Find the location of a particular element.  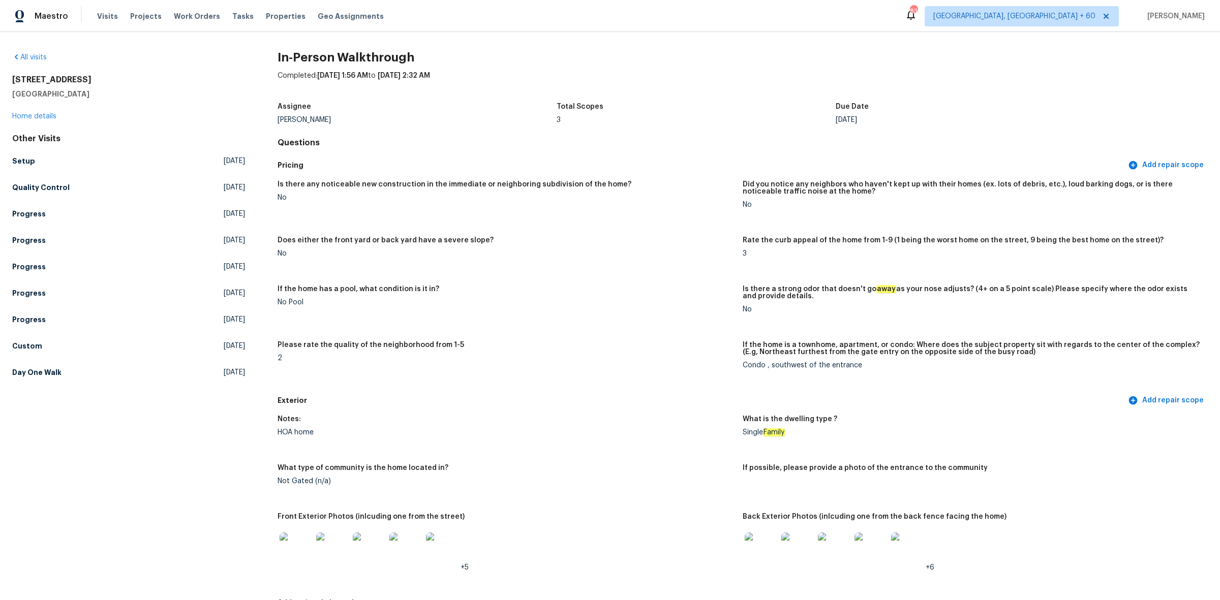

span: +6 is located at coordinates (930, 568).